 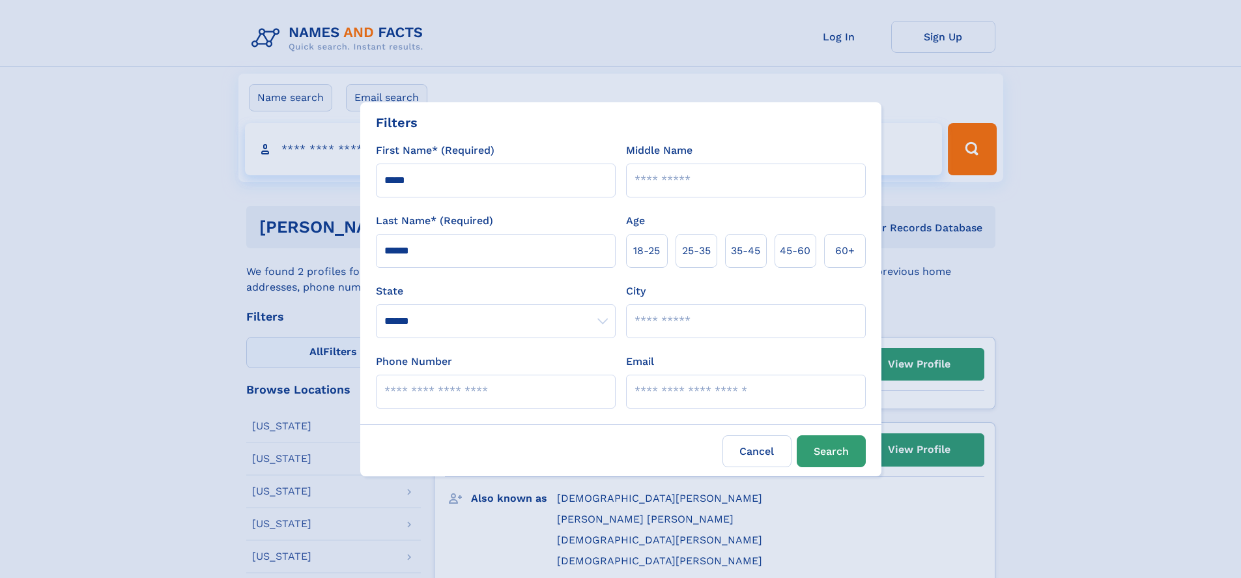 I want to click on div: Filters, so click(x=397, y=122).